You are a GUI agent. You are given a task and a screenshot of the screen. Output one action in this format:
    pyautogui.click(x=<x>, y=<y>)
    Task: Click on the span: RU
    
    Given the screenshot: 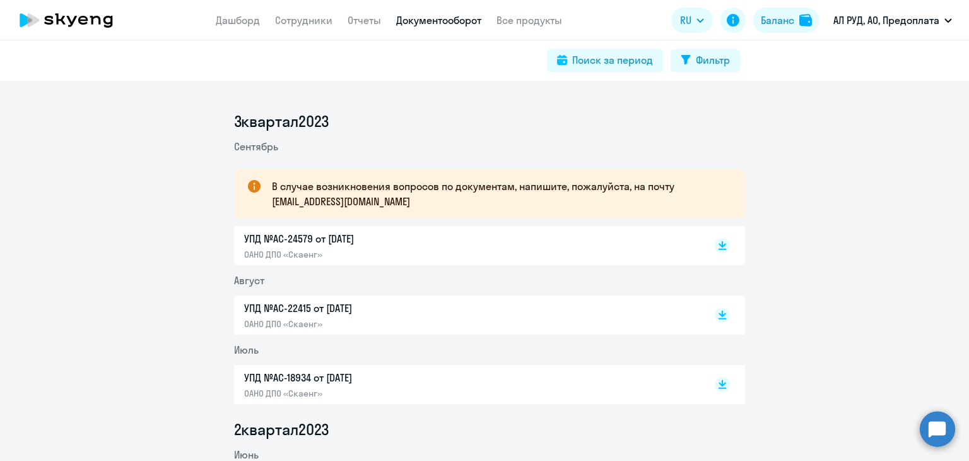 What is the action you would take?
    pyautogui.click(x=686, y=20)
    